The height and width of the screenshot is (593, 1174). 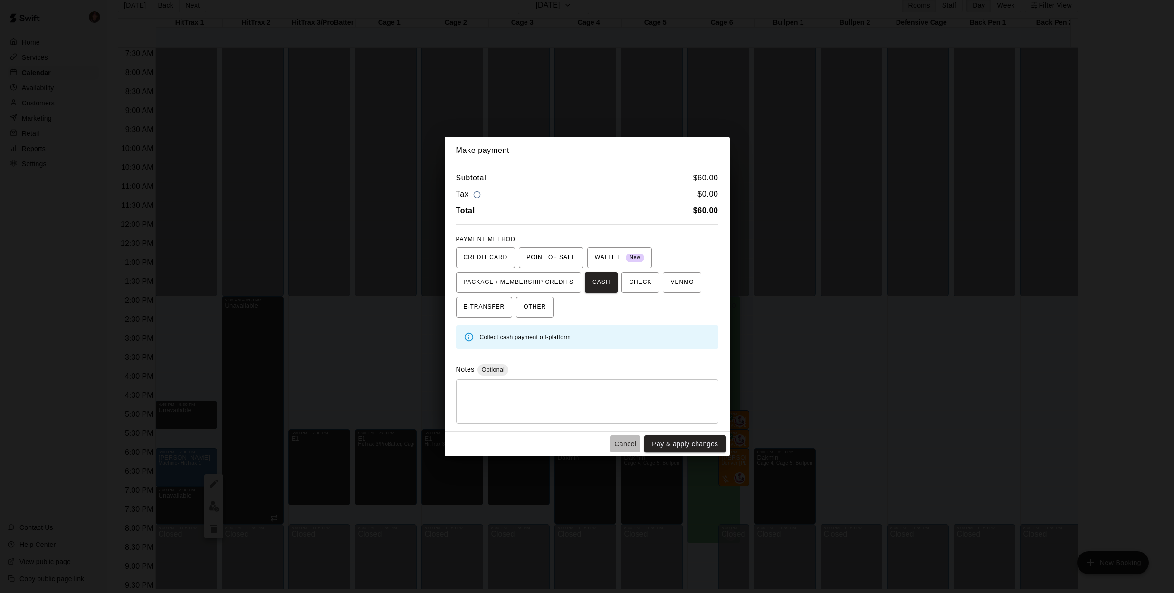 I want to click on span: VENMO, so click(x=682, y=283).